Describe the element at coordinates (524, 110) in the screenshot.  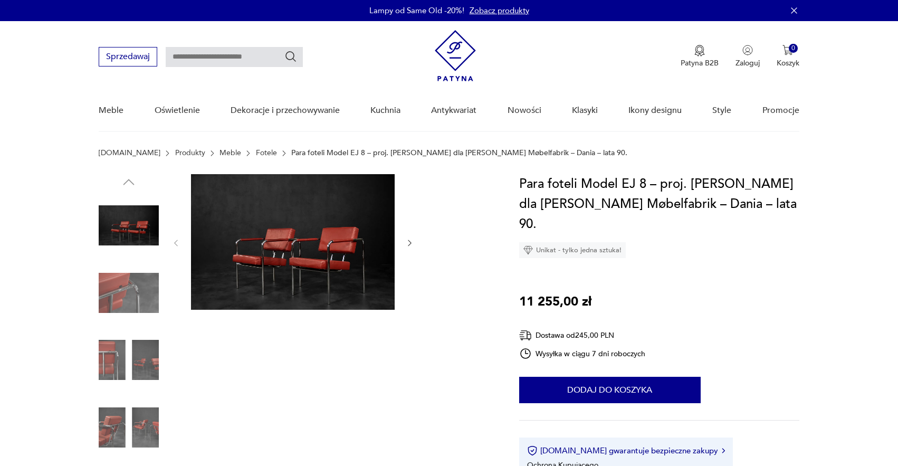
I see `a: Nowości` at that location.